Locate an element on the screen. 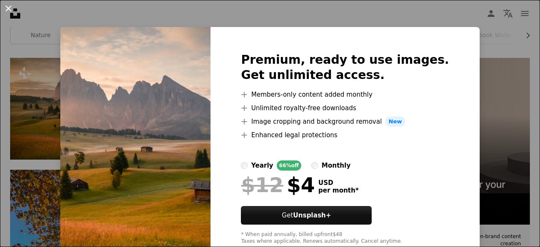  li: Members-only content added monthly is located at coordinates (345, 95).